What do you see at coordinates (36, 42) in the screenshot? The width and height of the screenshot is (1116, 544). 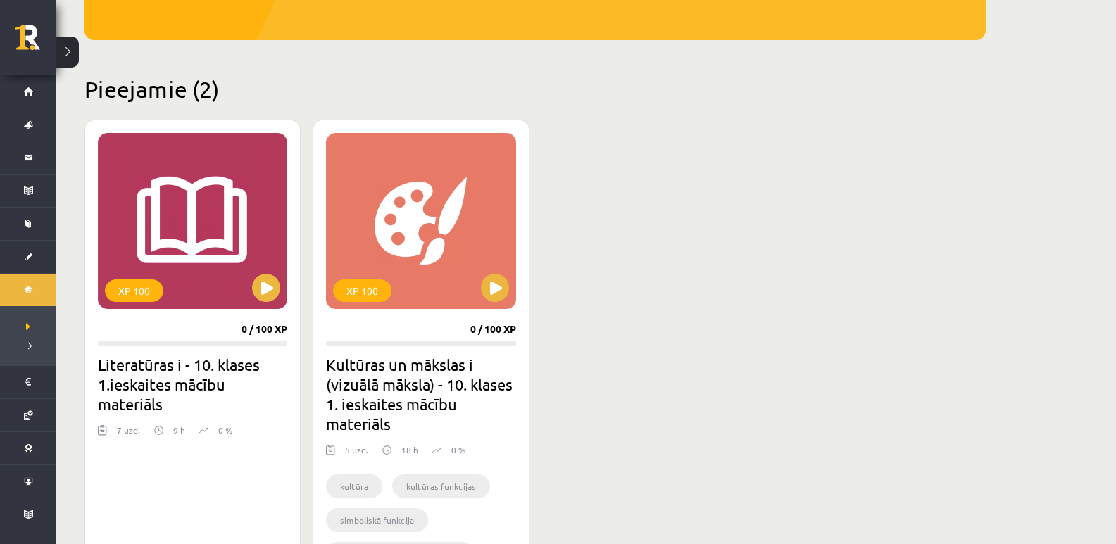 I see `a: Rīgas 1. Tālmācības vidusskola` at bounding box center [36, 42].